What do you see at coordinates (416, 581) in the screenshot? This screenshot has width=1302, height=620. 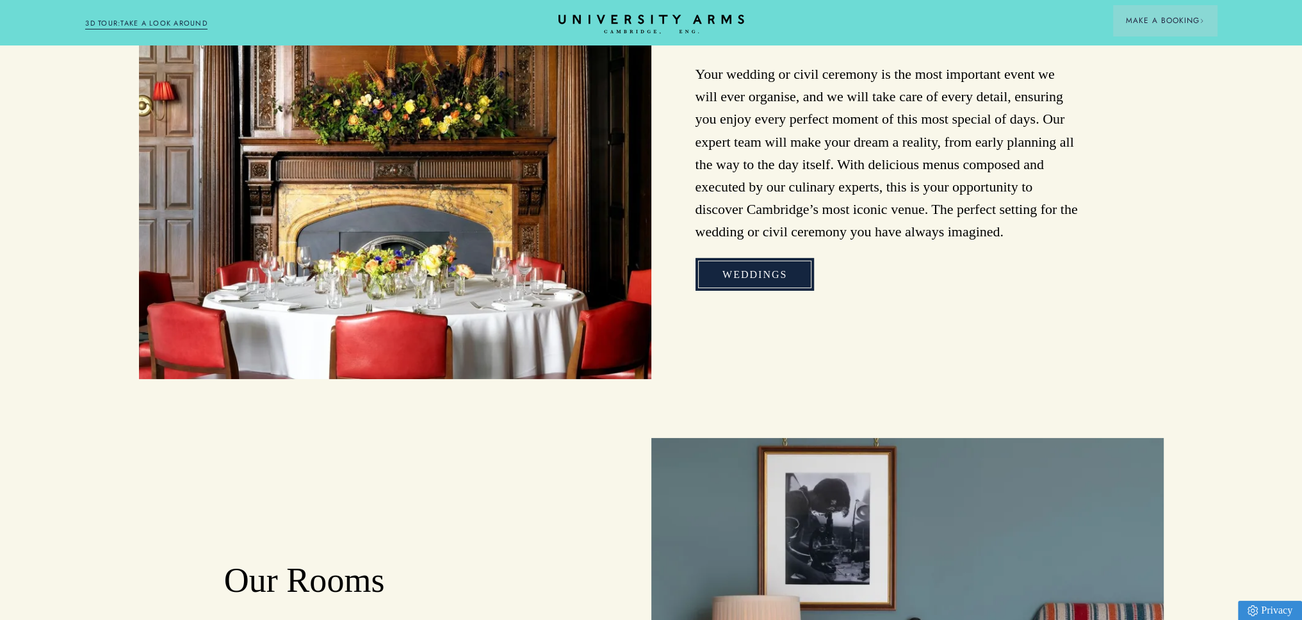 I see `h2: Our Rooms` at bounding box center [416, 581].